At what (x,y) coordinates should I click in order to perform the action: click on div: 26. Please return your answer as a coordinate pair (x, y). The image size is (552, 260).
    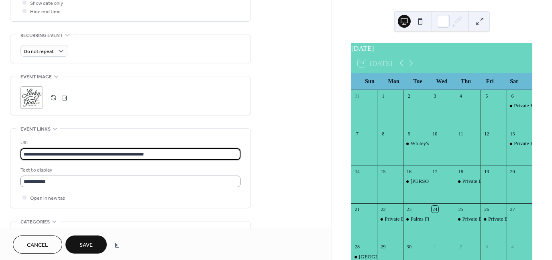
    Looking at the image, I should click on (487, 209).